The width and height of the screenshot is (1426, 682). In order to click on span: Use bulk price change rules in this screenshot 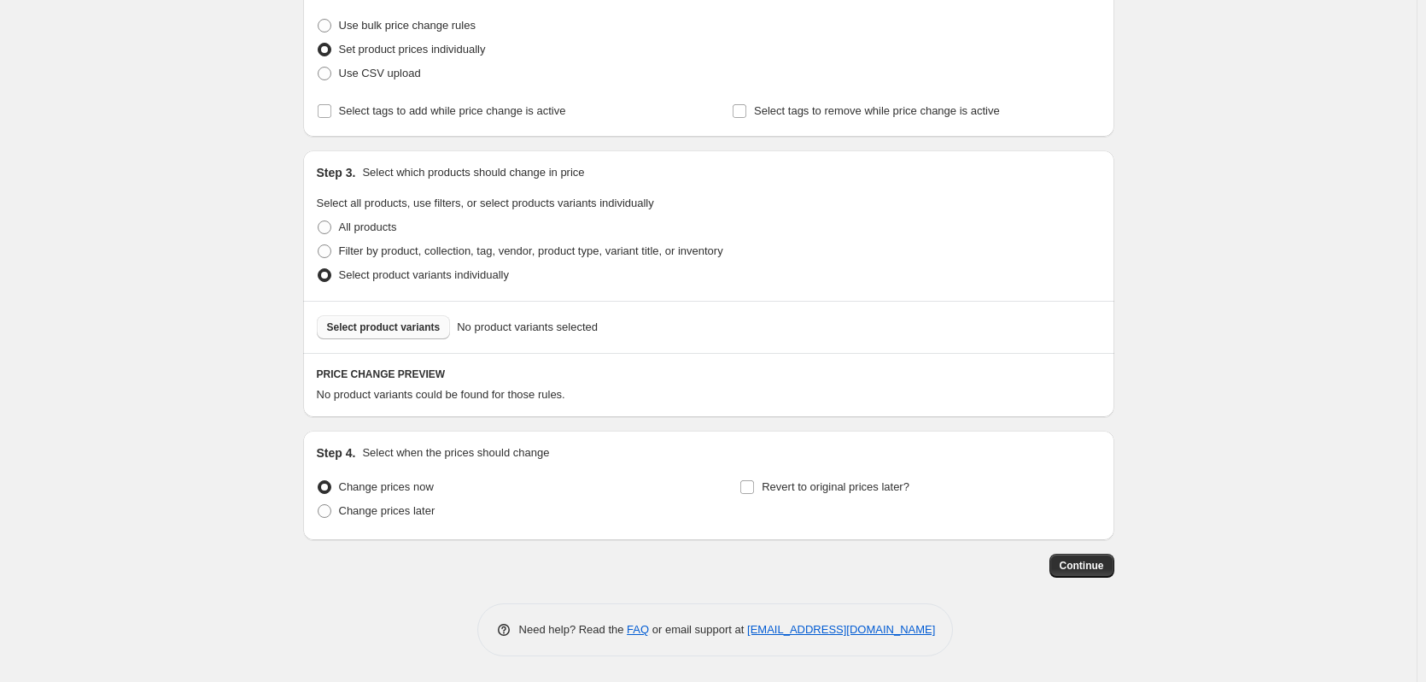, I will do `click(407, 25)`.